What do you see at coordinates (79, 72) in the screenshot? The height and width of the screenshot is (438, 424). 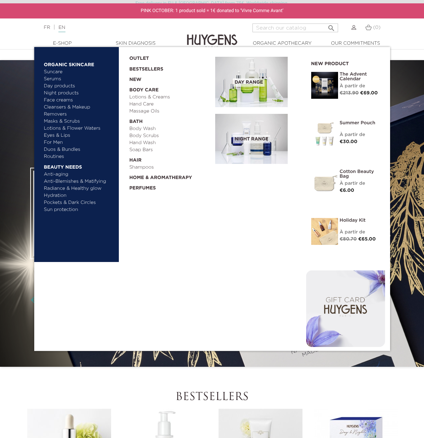 I see `a: Suncare` at bounding box center [79, 72].